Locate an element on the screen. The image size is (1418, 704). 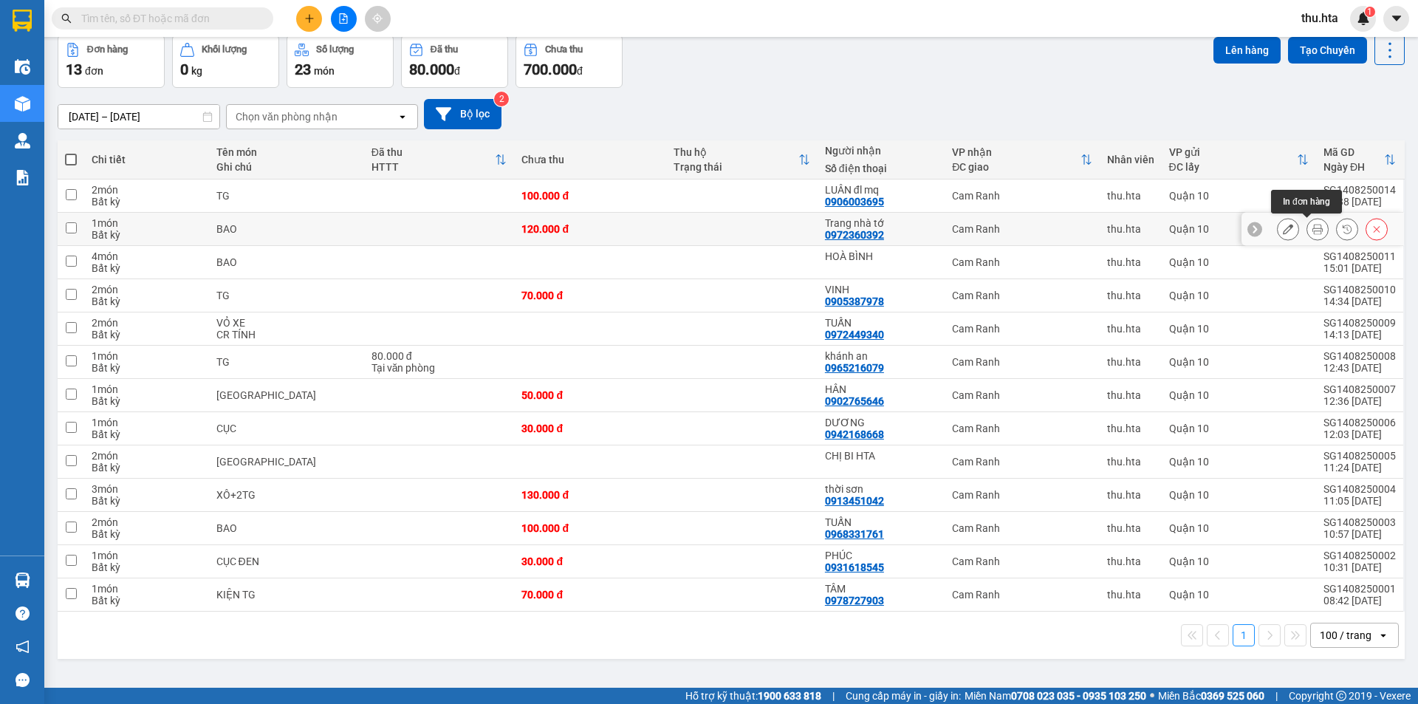
div: Mã GD is located at coordinates (1354, 152).